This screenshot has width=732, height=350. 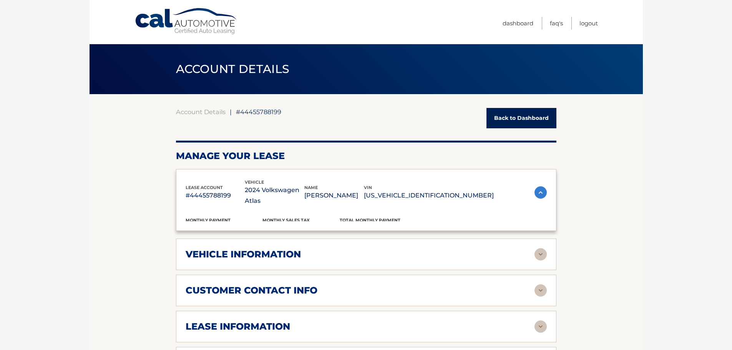 What do you see at coordinates (274, 196) in the screenshot?
I see `p: 2024 Volkswagen Atlas` at bounding box center [274, 196].